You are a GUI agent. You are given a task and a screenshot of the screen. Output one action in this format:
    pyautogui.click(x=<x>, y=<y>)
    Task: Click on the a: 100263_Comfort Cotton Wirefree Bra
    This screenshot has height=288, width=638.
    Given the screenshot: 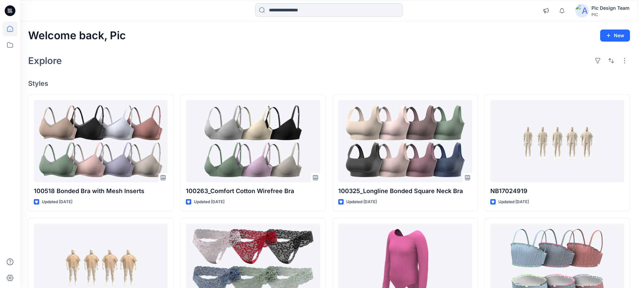 What is the action you would take?
    pyautogui.click(x=253, y=141)
    